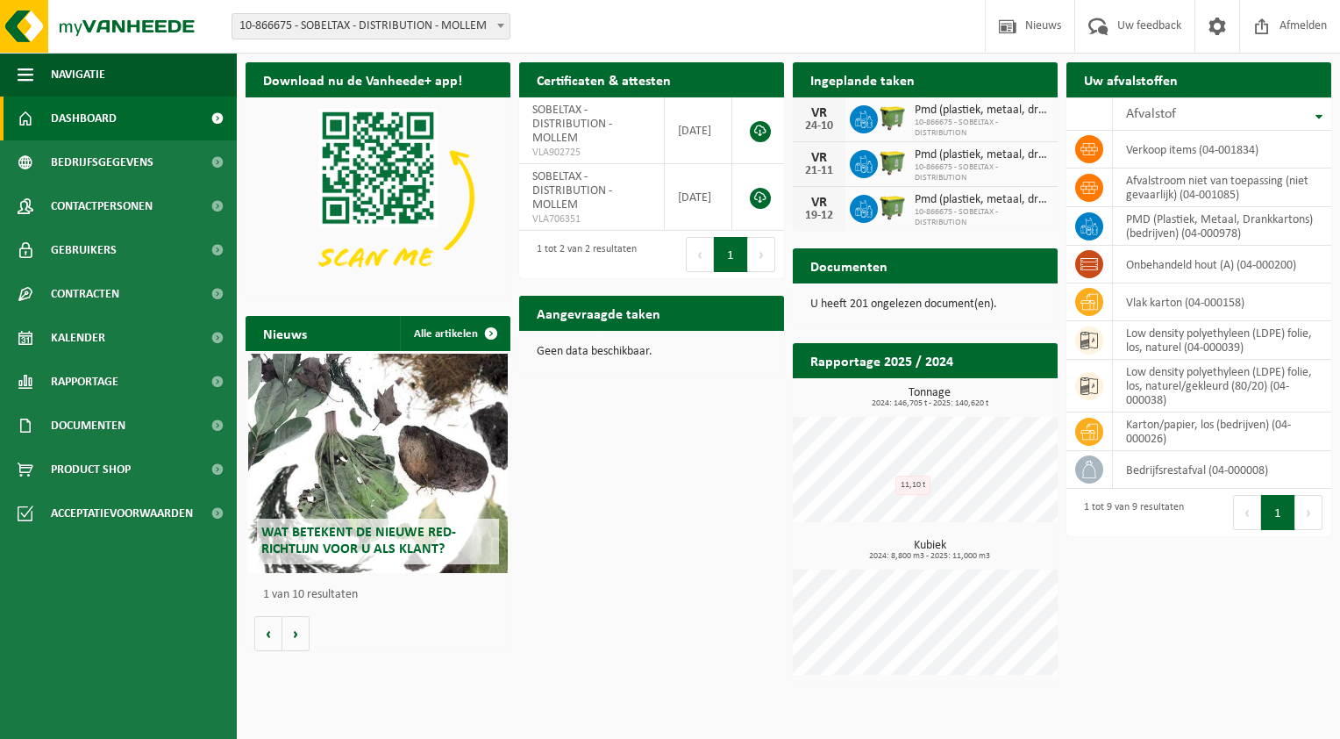 The height and width of the screenshot is (739, 1340). What do you see at coordinates (1222, 188) in the screenshot?
I see `td: afvalstroom niet van toepassing (niet gevaarlijk) (04-001085)` at bounding box center [1222, 188].